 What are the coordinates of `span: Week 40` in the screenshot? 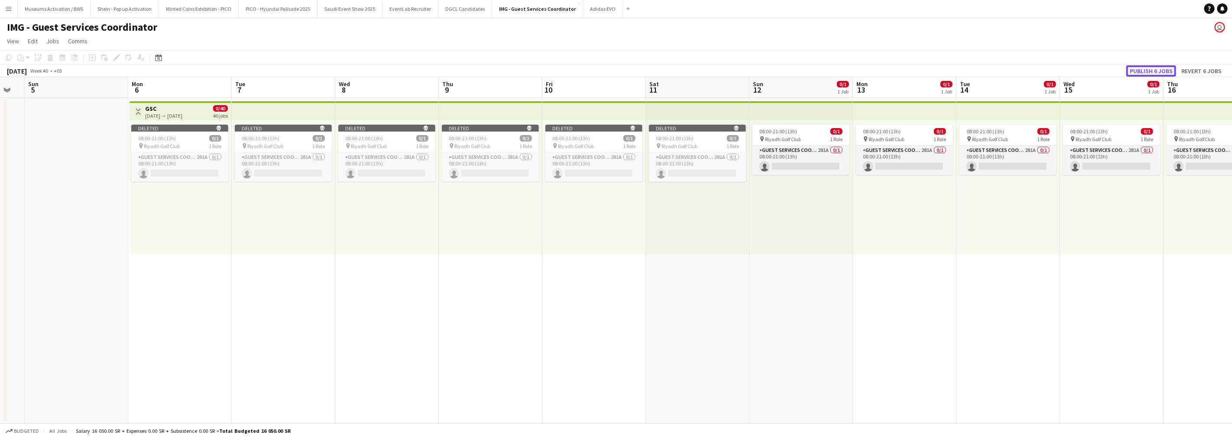 It's located at (39, 71).